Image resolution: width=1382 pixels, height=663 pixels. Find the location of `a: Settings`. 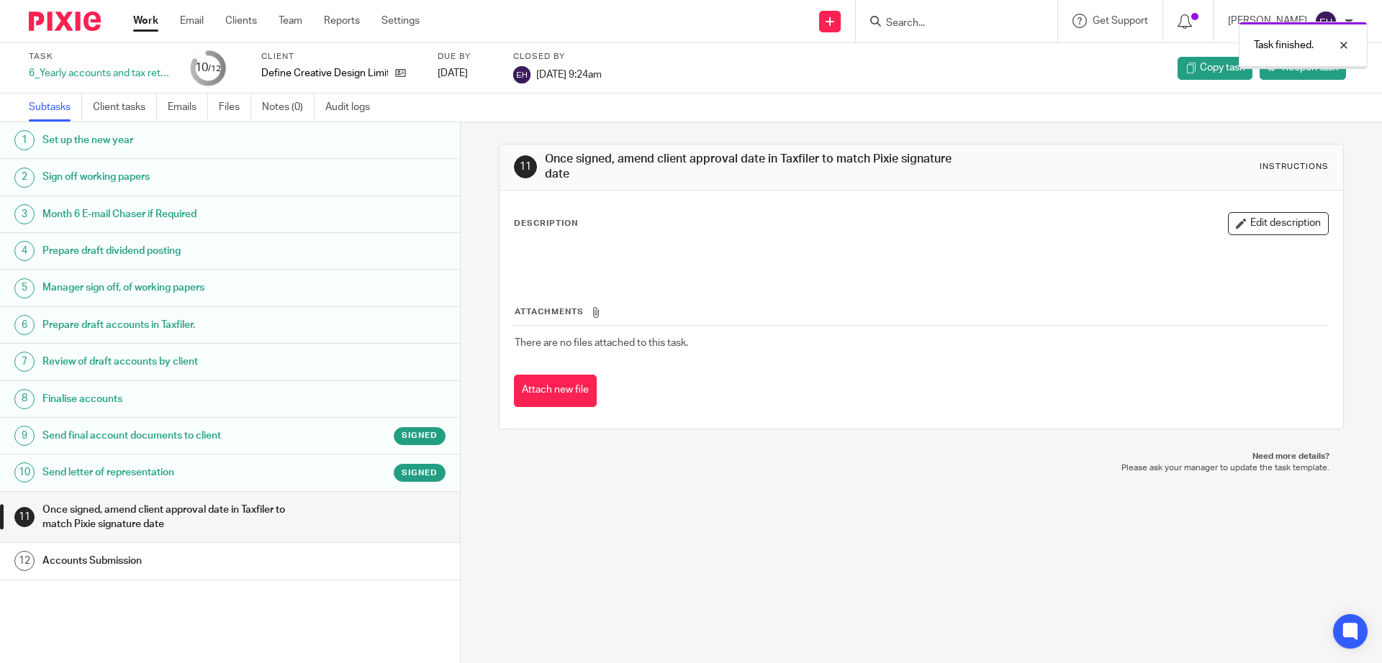

a: Settings is located at coordinates (400, 21).